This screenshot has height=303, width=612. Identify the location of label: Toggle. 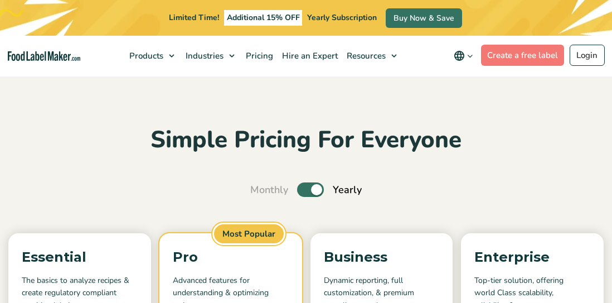
(311, 190).